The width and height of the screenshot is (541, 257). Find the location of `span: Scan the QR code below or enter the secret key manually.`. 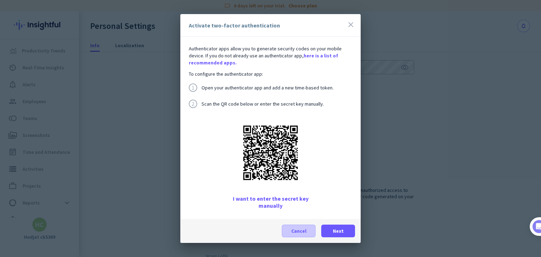

span: Scan the QR code below or enter the secret key manually. is located at coordinates (263, 104).